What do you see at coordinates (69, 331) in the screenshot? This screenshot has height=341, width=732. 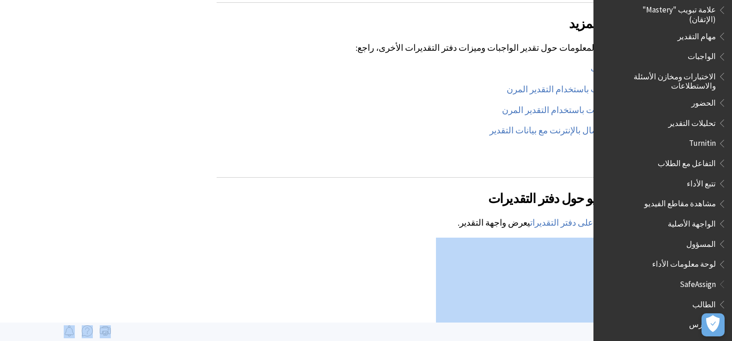 I see `img: Follow this page` at bounding box center [69, 331].